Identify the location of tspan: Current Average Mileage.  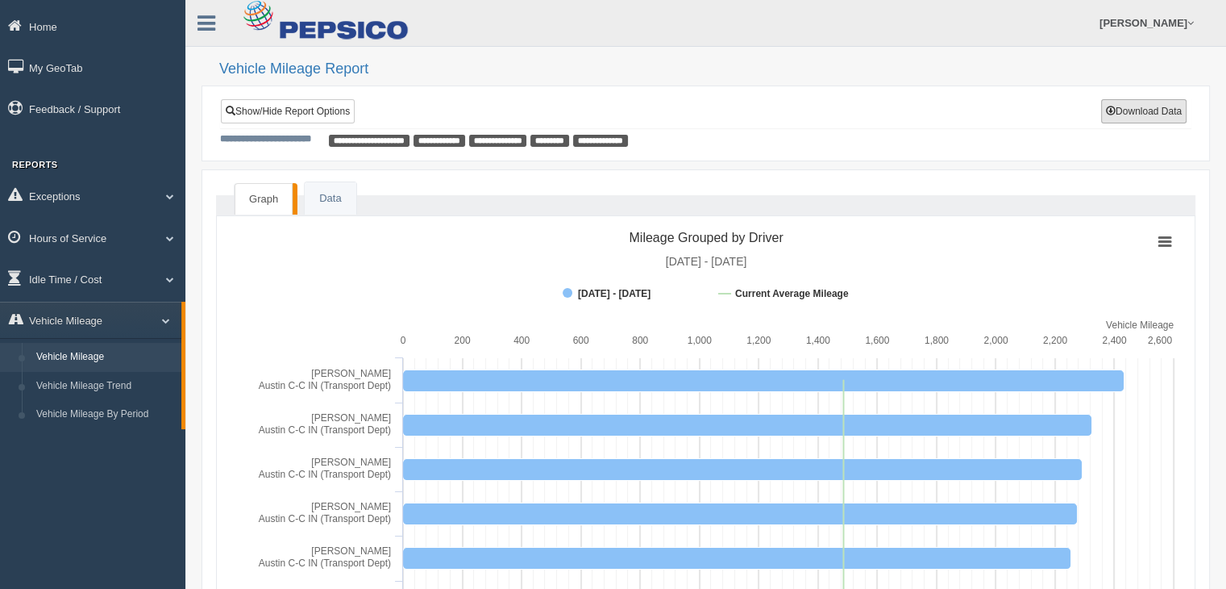
(792, 293).